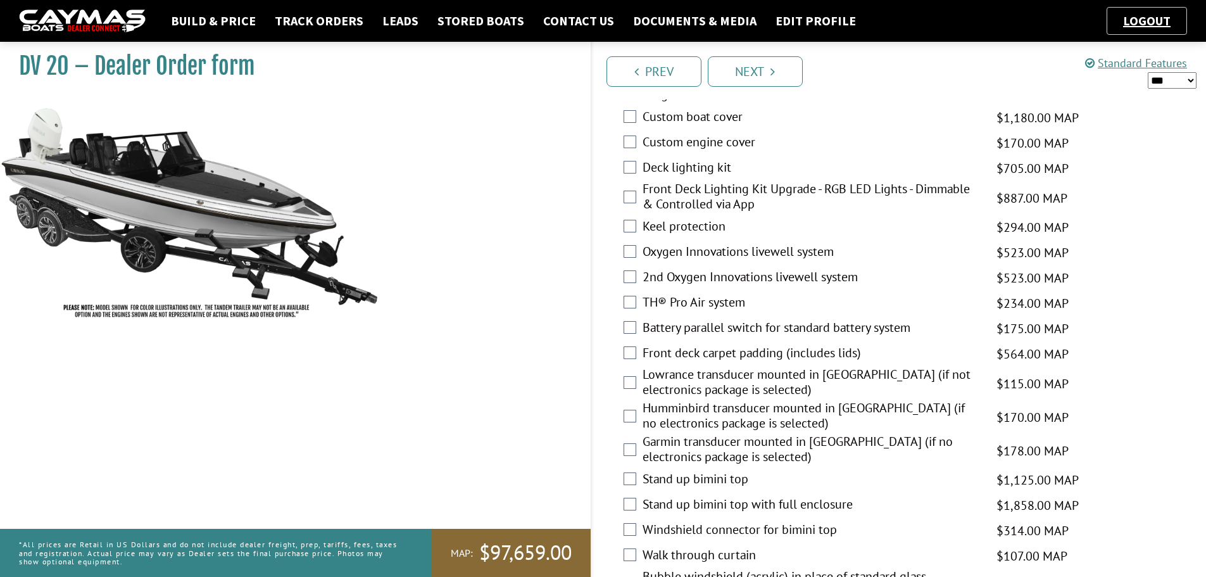 The image size is (1206, 577). I want to click on a: Prev, so click(654, 72).